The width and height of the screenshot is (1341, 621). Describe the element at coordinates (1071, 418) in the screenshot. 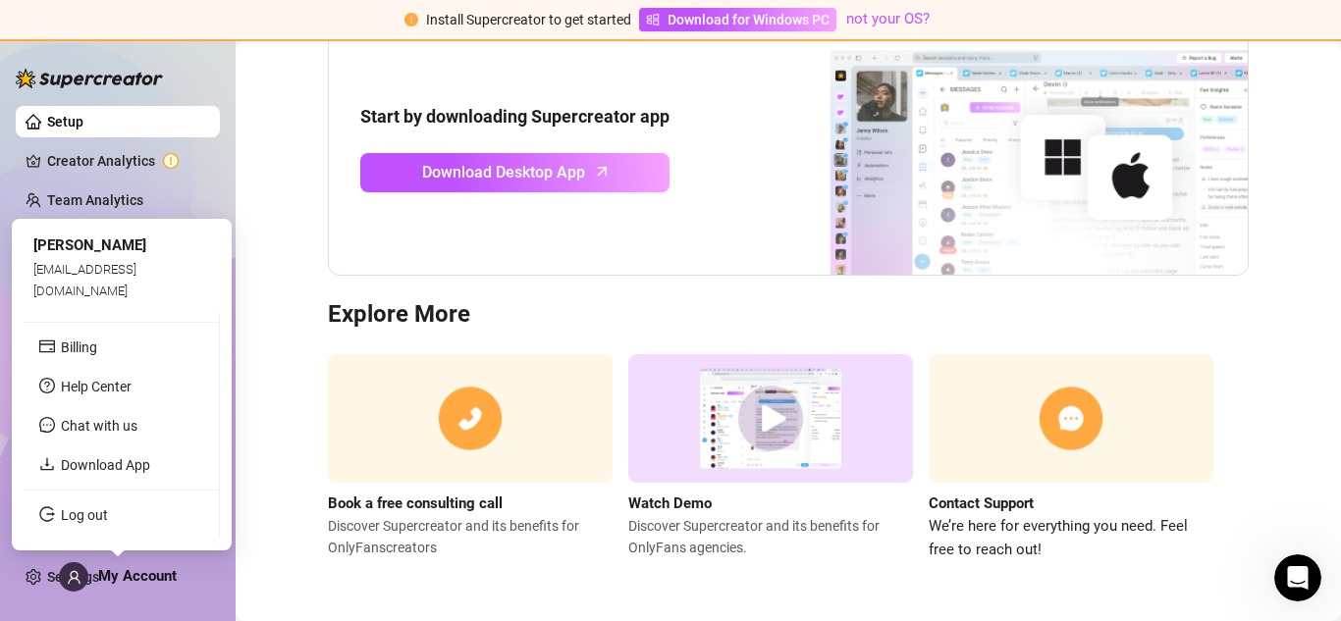

I see `img: contact support` at that location.